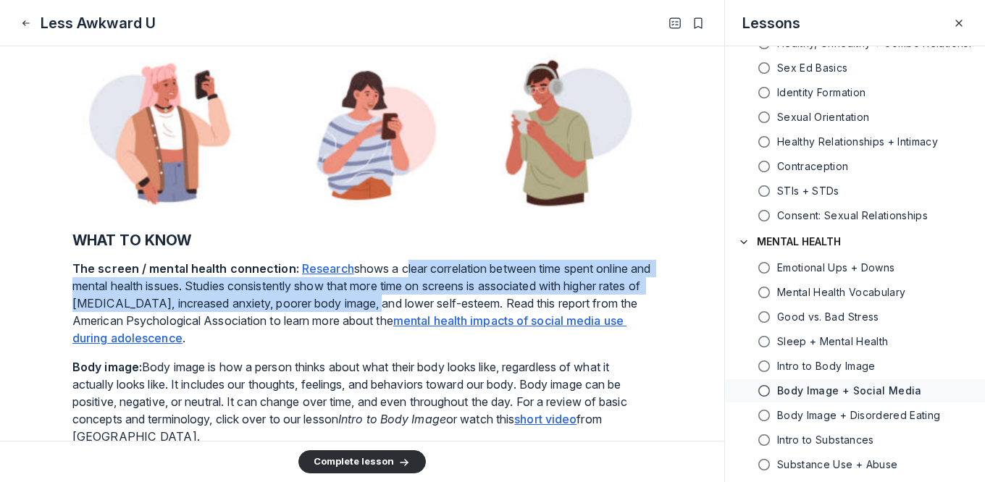  Describe the element at coordinates (855, 293) in the screenshot. I see `a: Mental Health Vocabulary` at that location.